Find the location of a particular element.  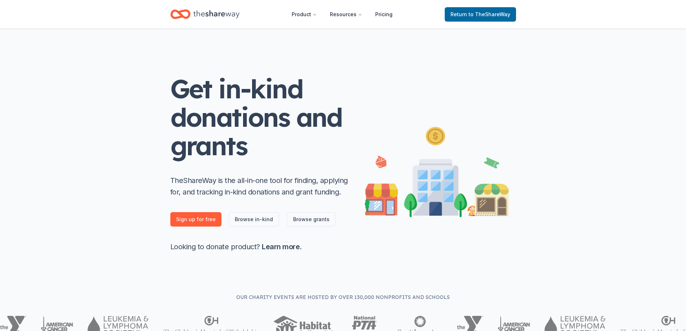

p: TheShareWay is the all-in-one tool for finding, applying for, and tracking in-kind donations and ... is located at coordinates (260, 186).